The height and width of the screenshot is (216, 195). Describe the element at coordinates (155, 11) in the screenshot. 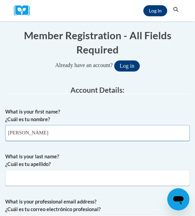

I see `a: Log In` at that location.